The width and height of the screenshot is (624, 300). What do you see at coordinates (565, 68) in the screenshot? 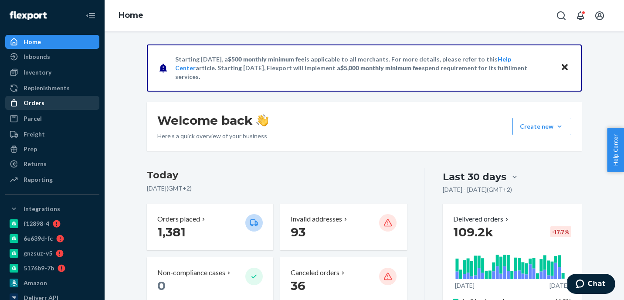
I see `button: Close` at bounding box center [565, 68].